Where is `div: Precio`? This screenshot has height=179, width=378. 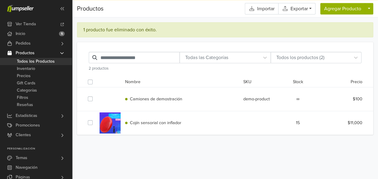 div: Precio is located at coordinates (343, 82).